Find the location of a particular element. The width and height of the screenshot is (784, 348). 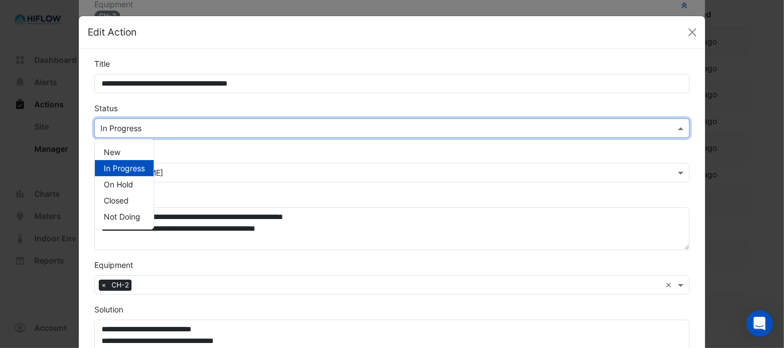

label: Status is located at coordinates (106, 108).